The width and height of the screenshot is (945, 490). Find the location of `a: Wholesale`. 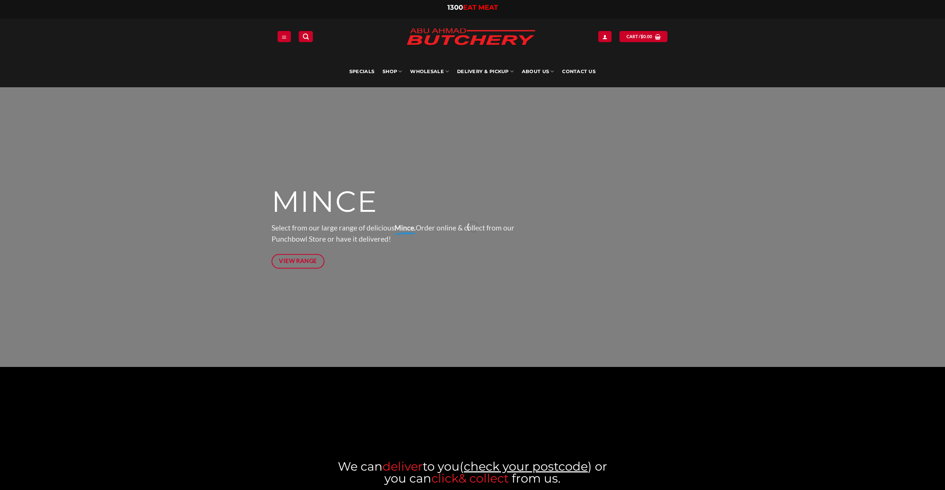

a: Wholesale is located at coordinates (430, 72).